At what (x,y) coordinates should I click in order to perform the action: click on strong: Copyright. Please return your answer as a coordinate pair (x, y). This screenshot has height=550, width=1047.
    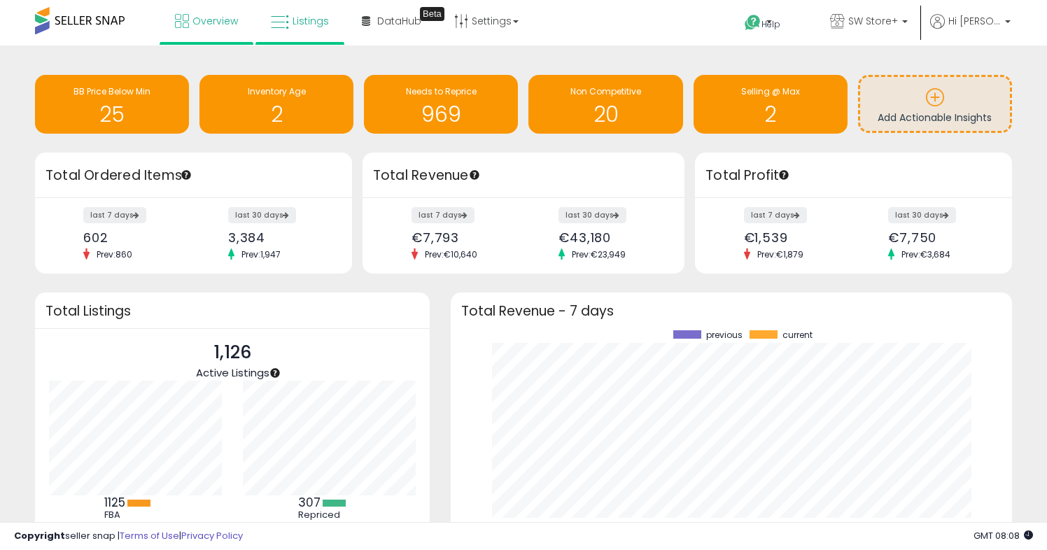
    Looking at the image, I should click on (39, 535).